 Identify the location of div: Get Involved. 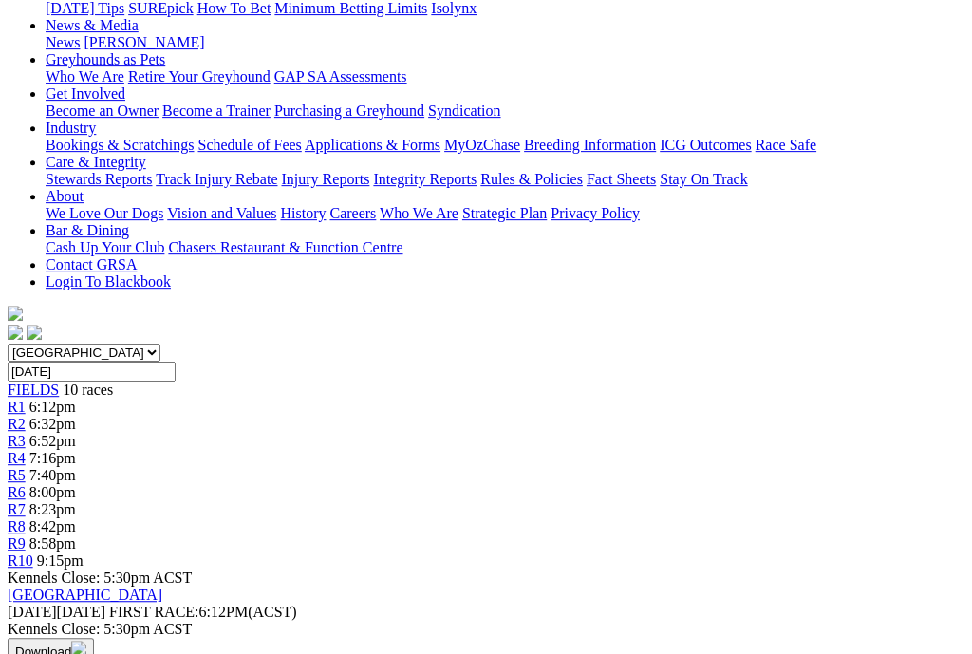
(505, 111).